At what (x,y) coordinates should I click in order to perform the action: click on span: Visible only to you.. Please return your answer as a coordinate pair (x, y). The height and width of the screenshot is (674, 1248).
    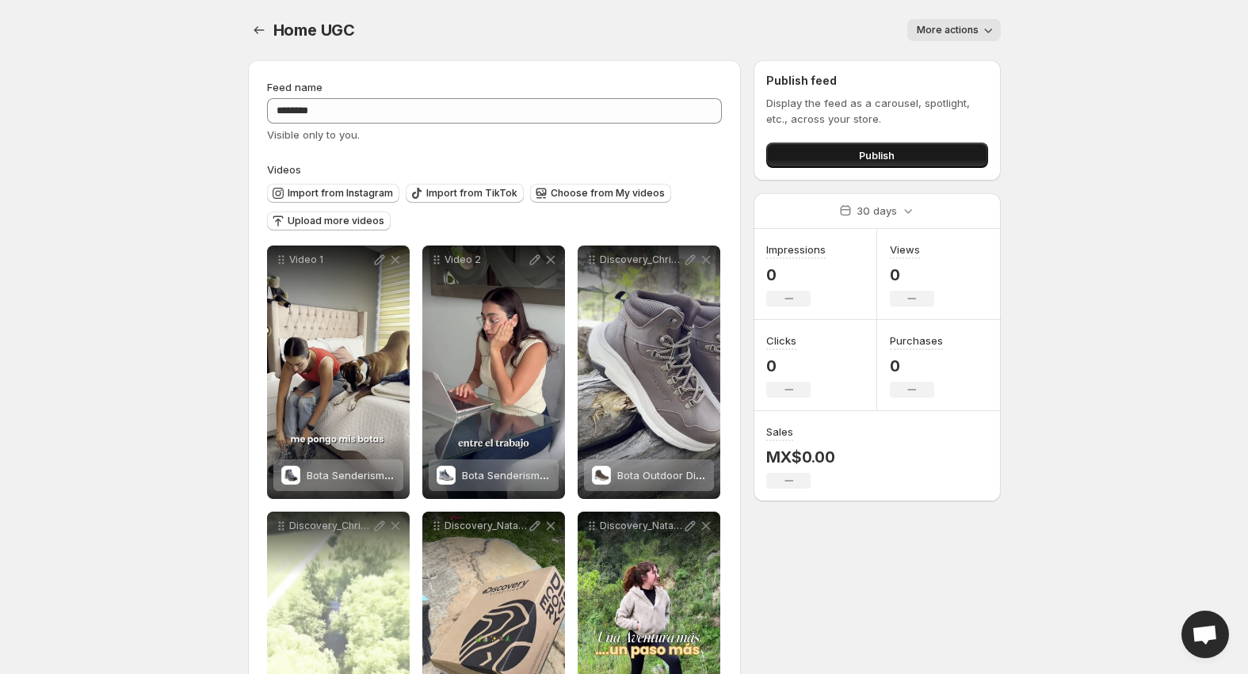
    Looking at the image, I should click on (313, 135).